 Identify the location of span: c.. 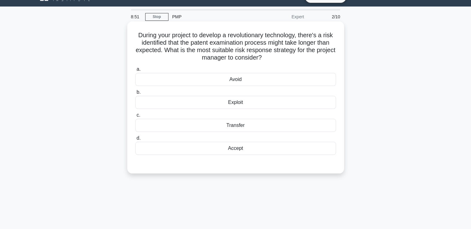
(139, 115).